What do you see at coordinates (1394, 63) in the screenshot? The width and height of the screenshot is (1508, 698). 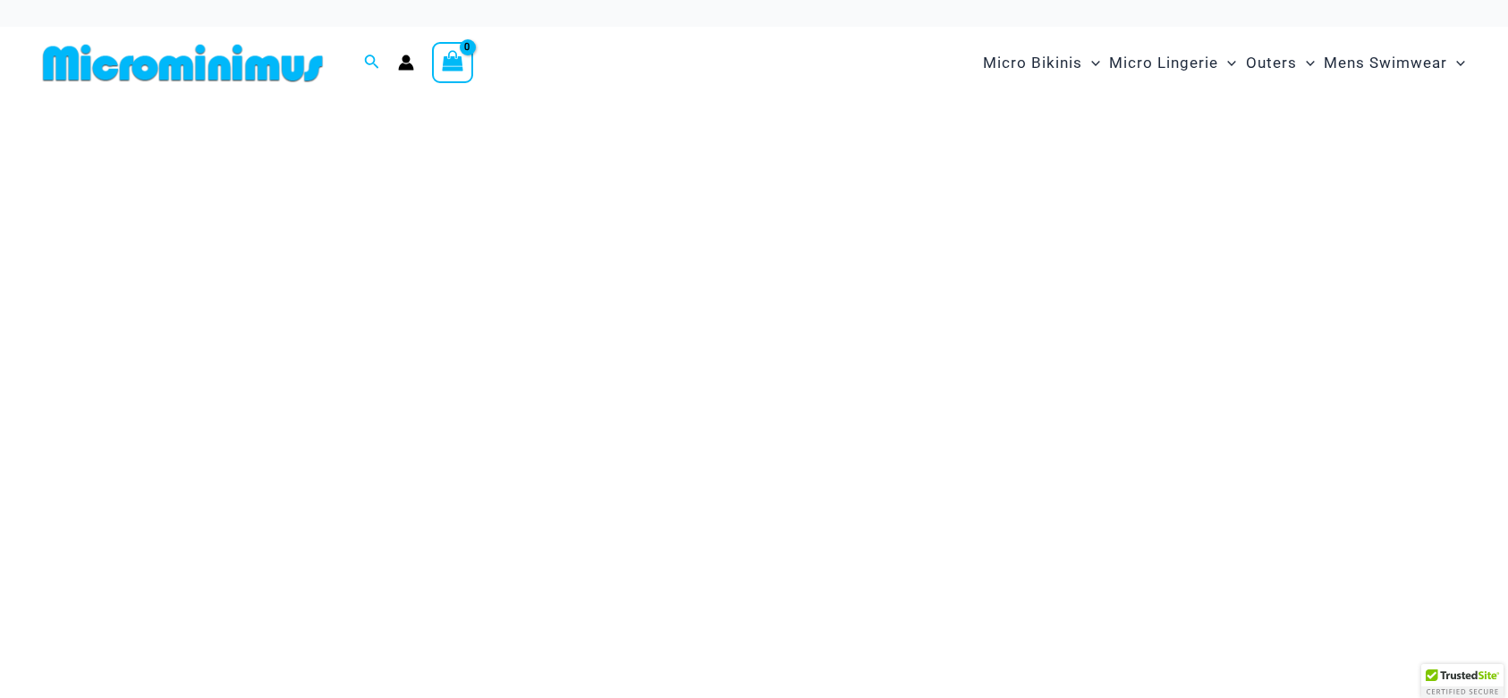 I see `a: Mens SwimwearMenu ToggleMenu Toggle` at bounding box center [1394, 63].